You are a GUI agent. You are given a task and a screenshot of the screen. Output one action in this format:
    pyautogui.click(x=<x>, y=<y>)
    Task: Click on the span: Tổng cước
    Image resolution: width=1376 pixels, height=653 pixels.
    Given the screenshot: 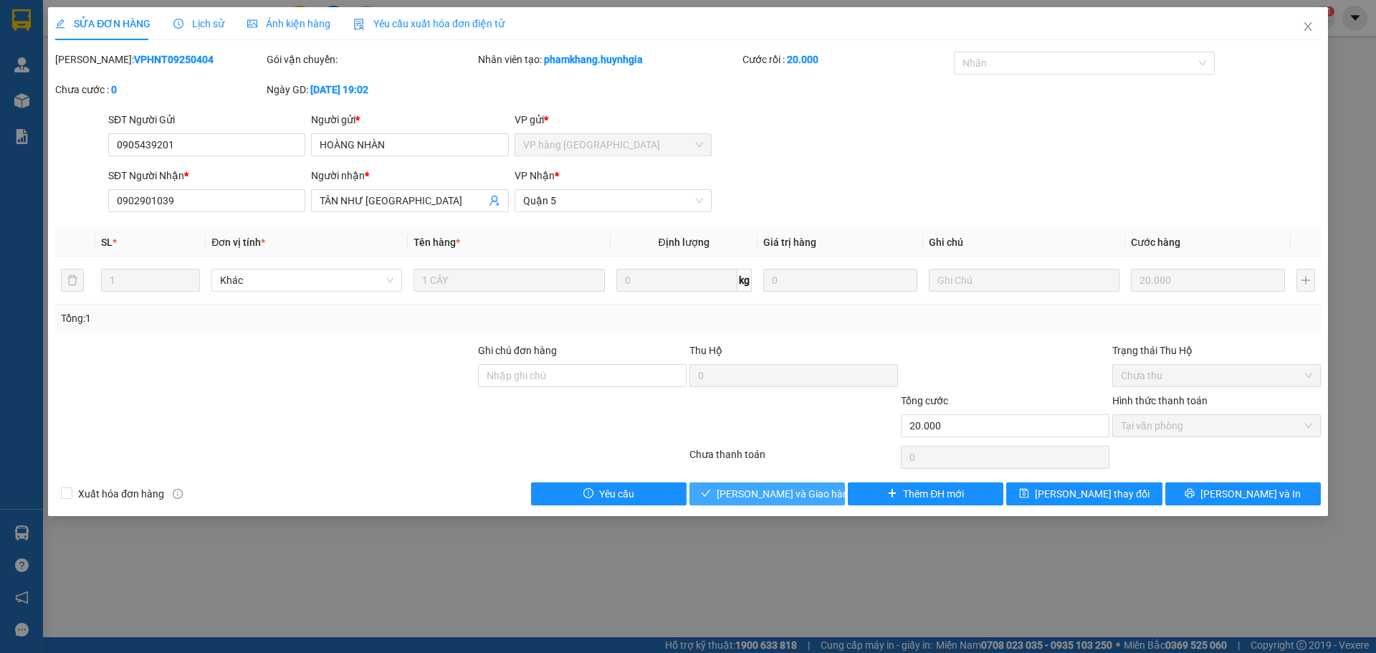 What is the action you would take?
    pyautogui.click(x=925, y=401)
    